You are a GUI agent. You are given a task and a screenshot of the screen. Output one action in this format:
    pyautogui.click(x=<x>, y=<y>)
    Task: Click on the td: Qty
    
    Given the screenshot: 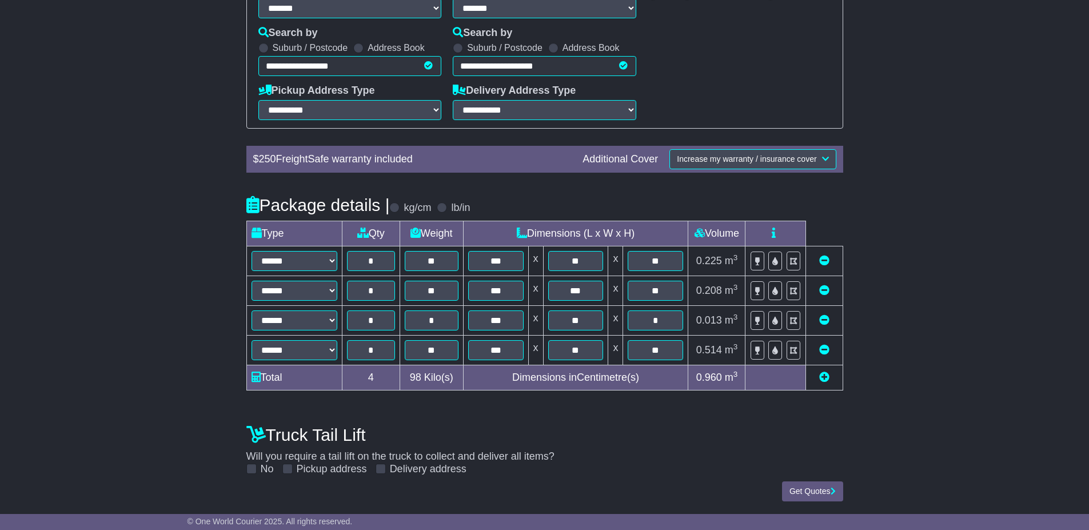 What is the action you would take?
    pyautogui.click(x=370, y=233)
    